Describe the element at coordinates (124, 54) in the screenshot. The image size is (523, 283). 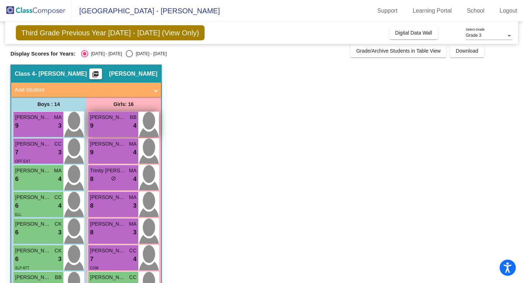
I see `mat-radio-group: Select an option` at that location.